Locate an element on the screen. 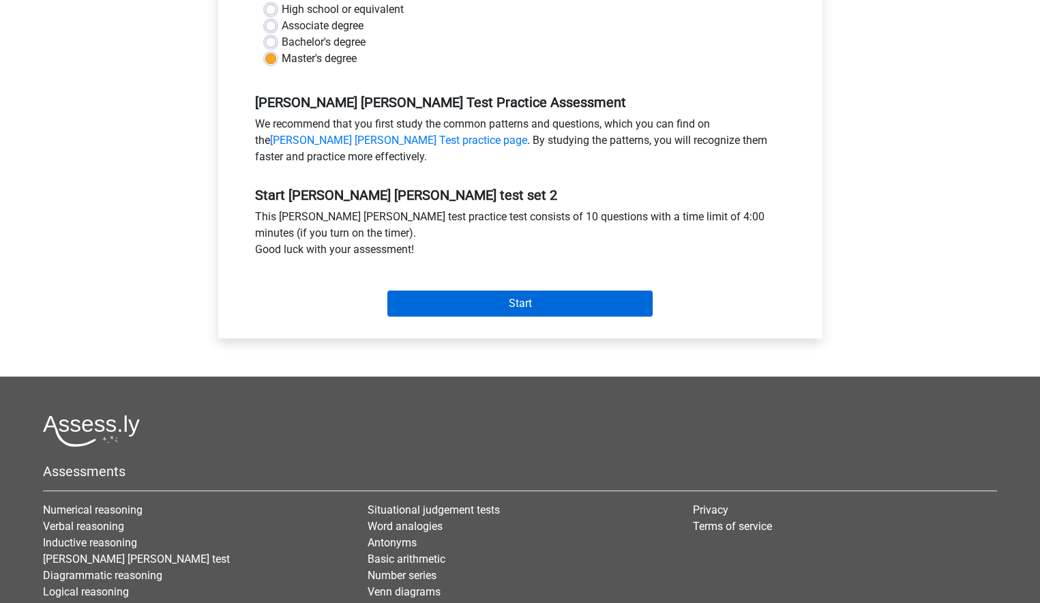 The height and width of the screenshot is (603, 1040). a: Logical reasoning is located at coordinates (86, 591).